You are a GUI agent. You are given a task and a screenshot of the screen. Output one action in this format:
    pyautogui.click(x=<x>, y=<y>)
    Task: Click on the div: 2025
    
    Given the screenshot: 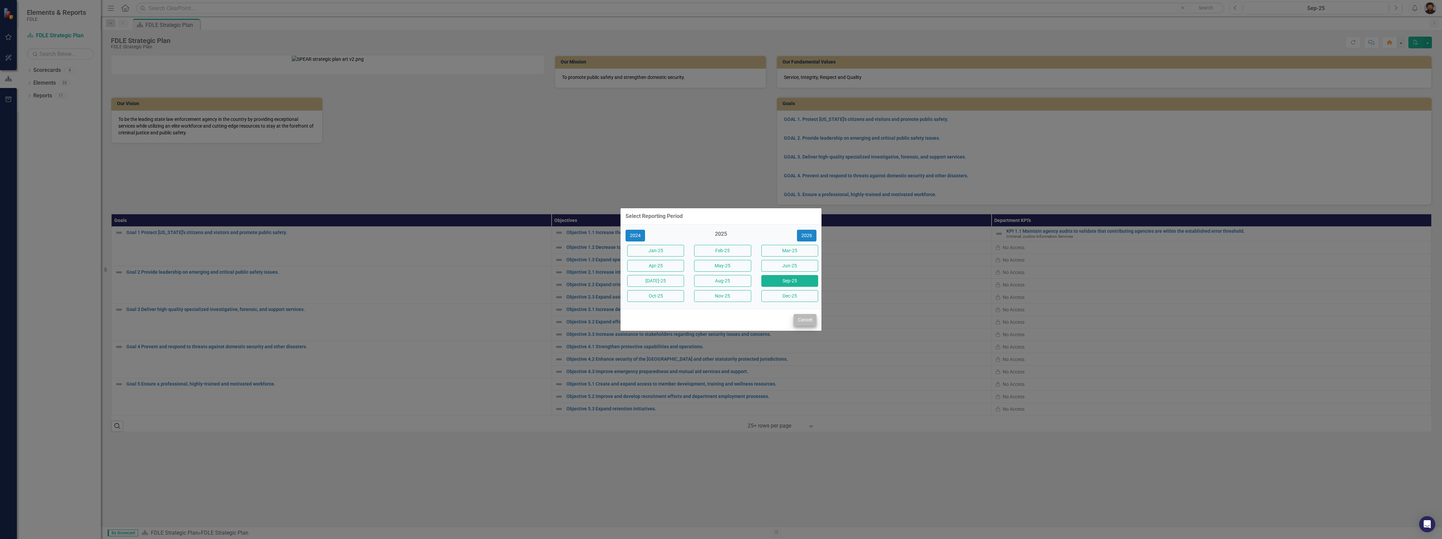 What is the action you would take?
    pyautogui.click(x=721, y=236)
    